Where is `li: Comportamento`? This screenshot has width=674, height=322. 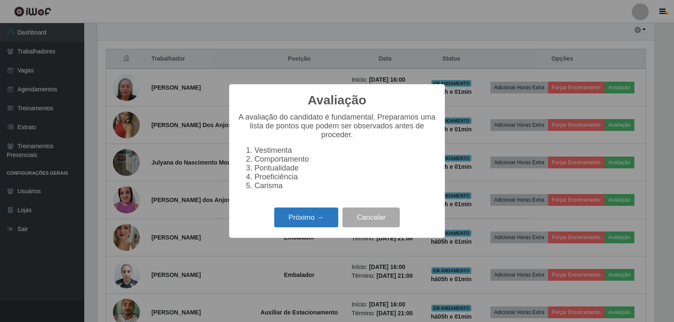 li: Comportamento is located at coordinates (346, 159).